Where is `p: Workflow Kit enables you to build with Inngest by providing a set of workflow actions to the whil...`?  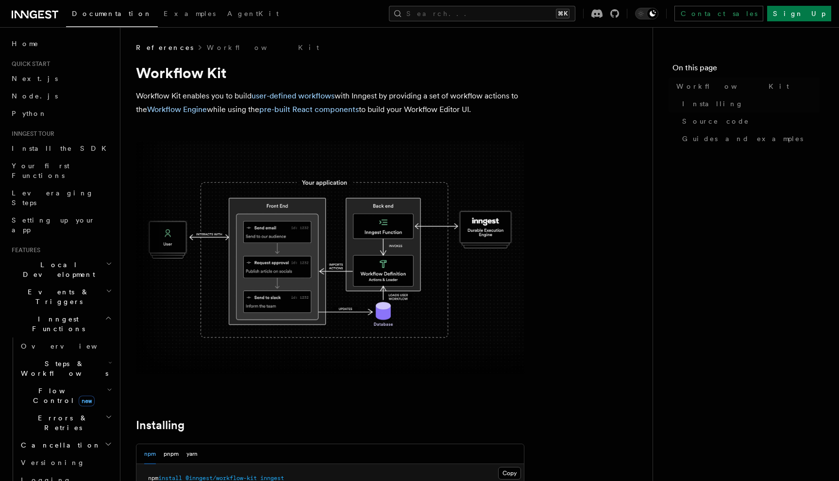 p: Workflow Kit enables you to build with Inngest by providing a set of workflow actions to the whil... is located at coordinates (330, 103).